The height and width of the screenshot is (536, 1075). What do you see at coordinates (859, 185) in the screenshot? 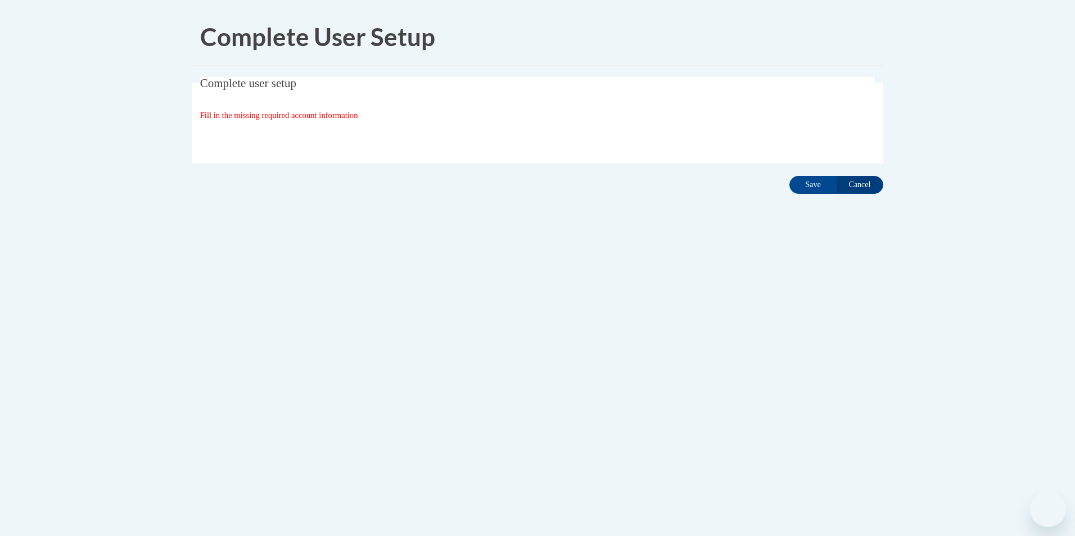
I see `input: Cancel` at bounding box center [859, 185].